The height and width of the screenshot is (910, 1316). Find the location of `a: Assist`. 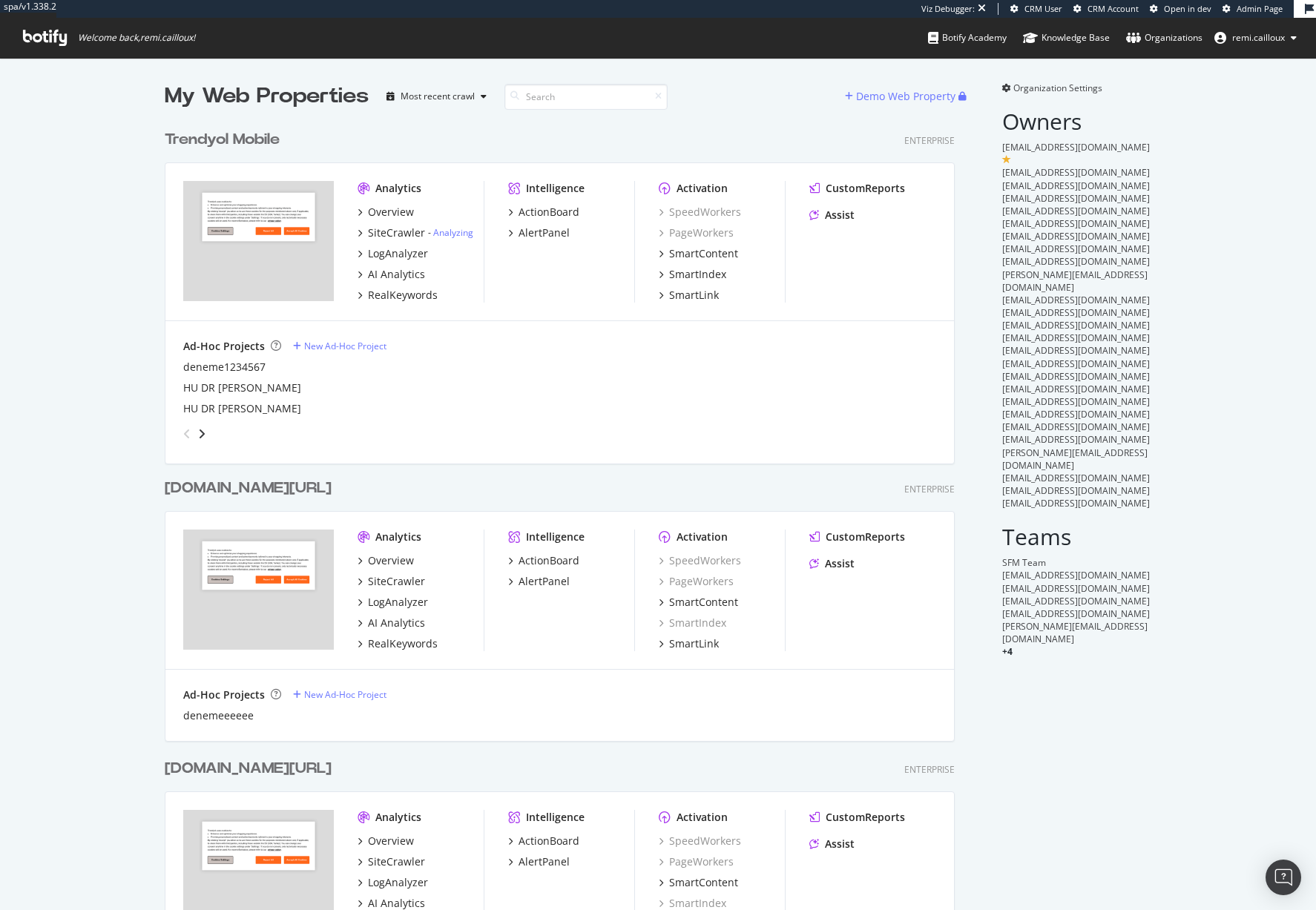

a: Assist is located at coordinates (831, 844).